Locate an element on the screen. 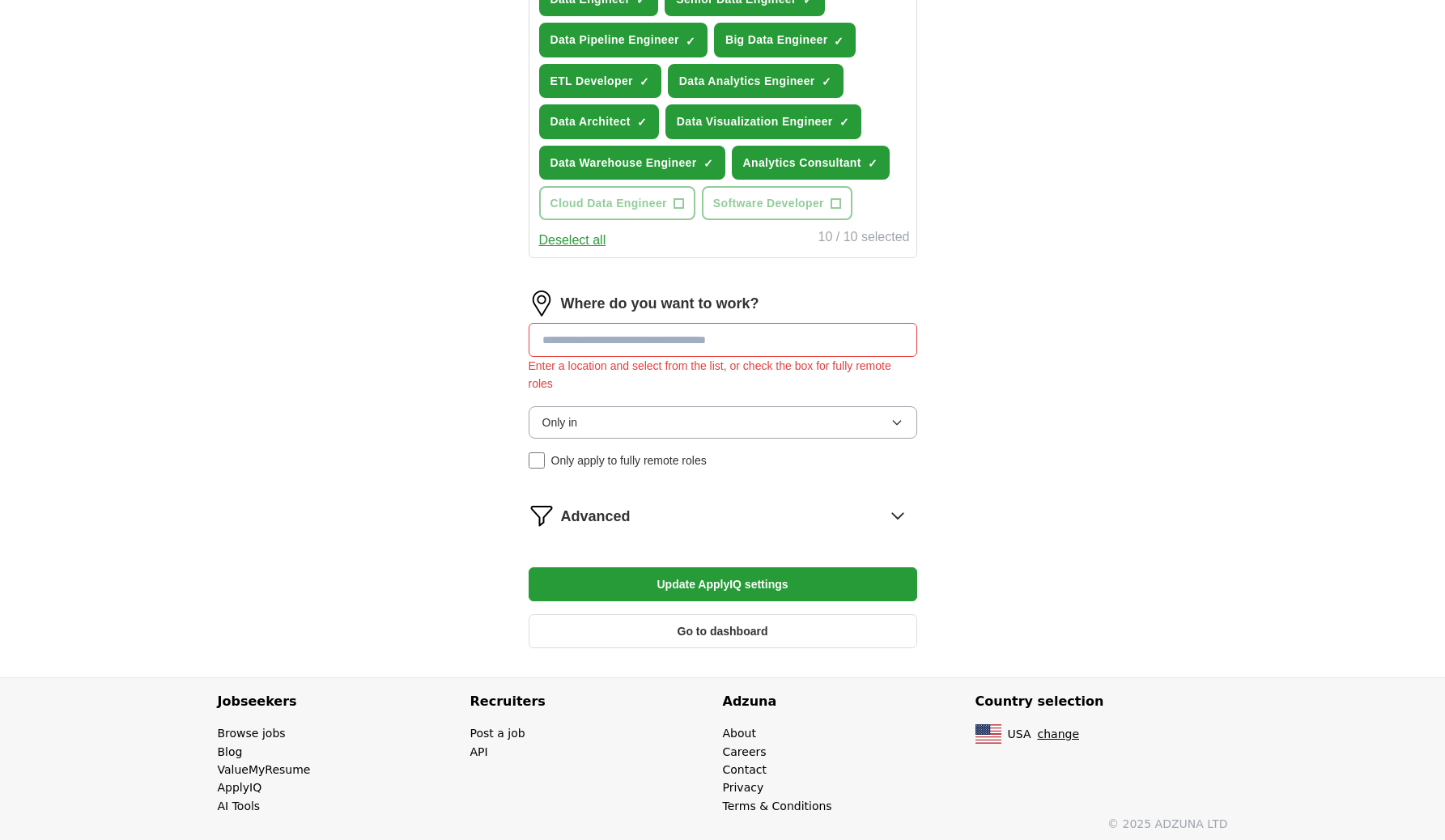 The image size is (1445, 840). button: Data Warehouse Engineer✓ is located at coordinates (632, 162).